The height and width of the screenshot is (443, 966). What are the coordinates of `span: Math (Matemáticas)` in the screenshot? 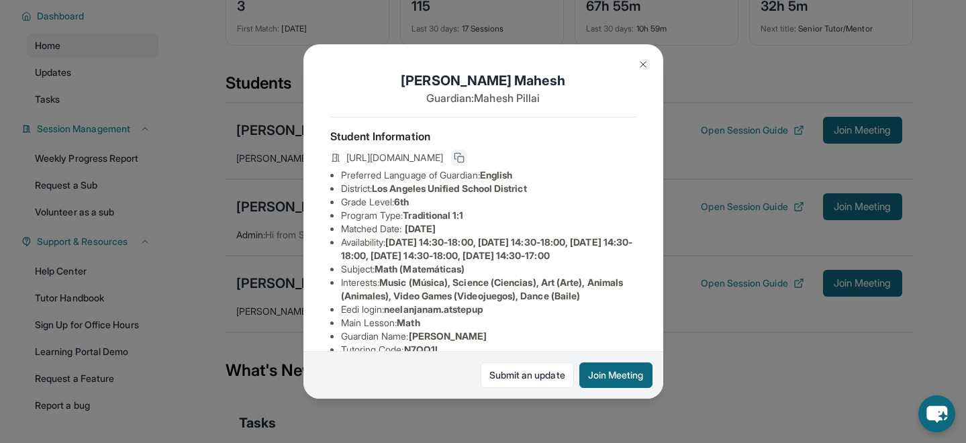 It's located at (419, 268).